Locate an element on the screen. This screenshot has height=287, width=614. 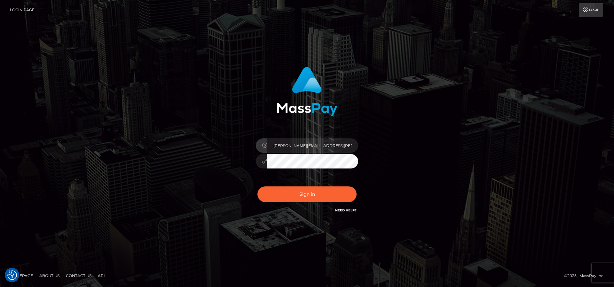
button: Sign in is located at coordinates (307, 194).